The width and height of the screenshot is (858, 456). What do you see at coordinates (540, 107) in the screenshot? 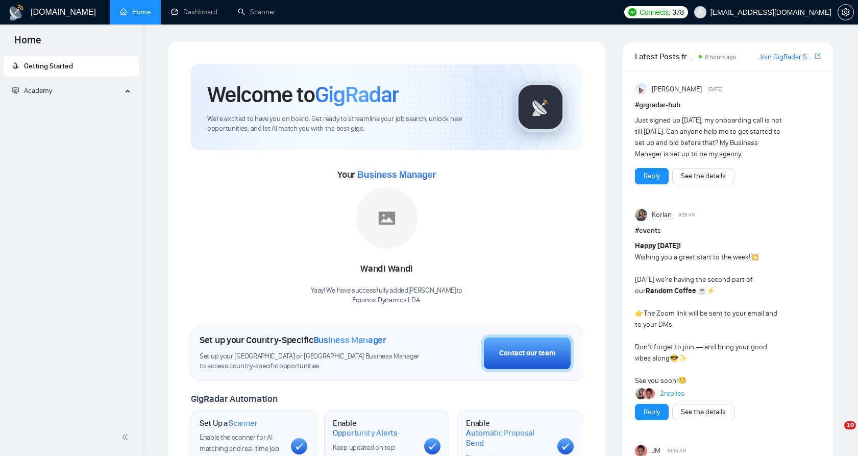
I see `img: gigradar-logo.png` at bounding box center [540, 107].